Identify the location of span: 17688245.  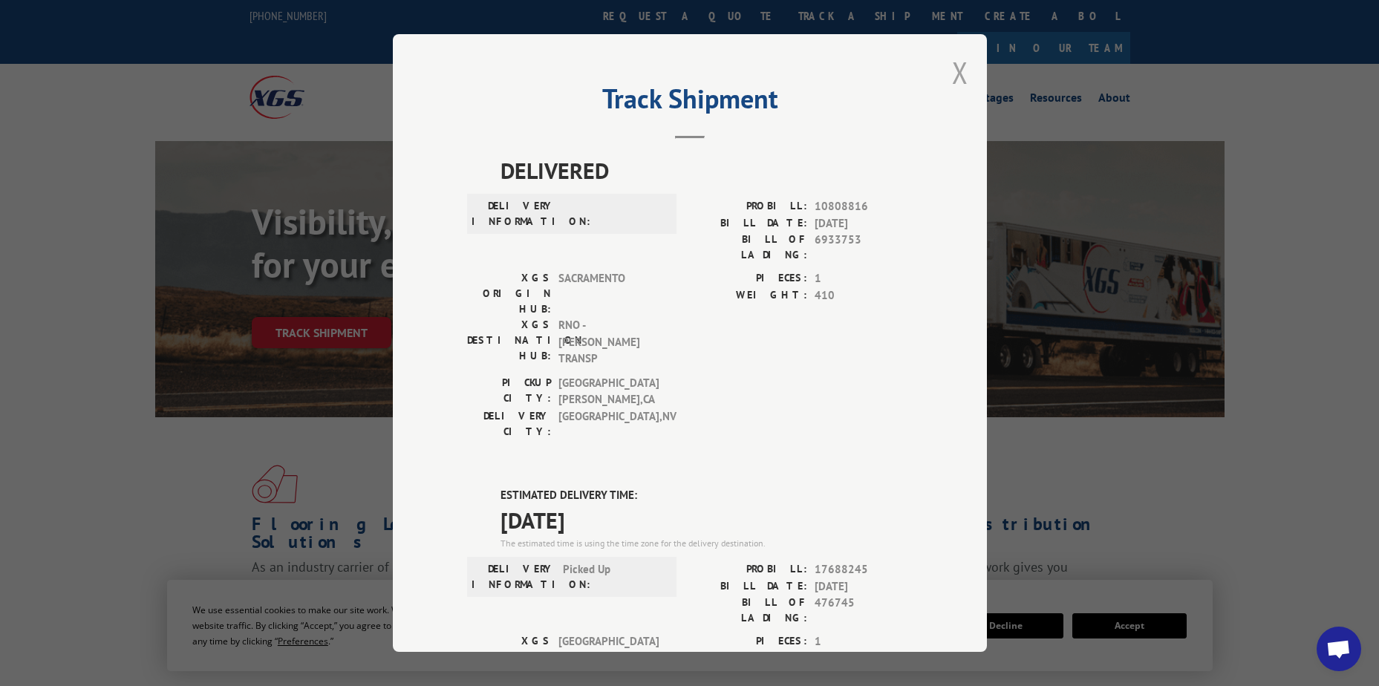
(864, 570).